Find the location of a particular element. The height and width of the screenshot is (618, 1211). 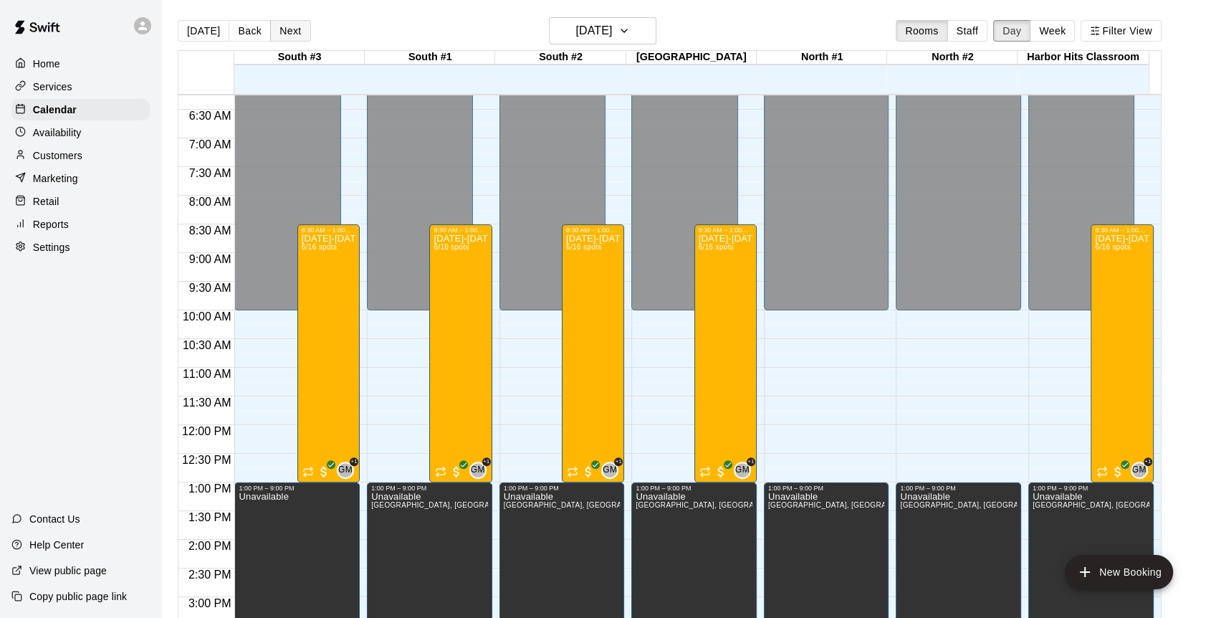

span: 9:30 AM is located at coordinates (210, 287).